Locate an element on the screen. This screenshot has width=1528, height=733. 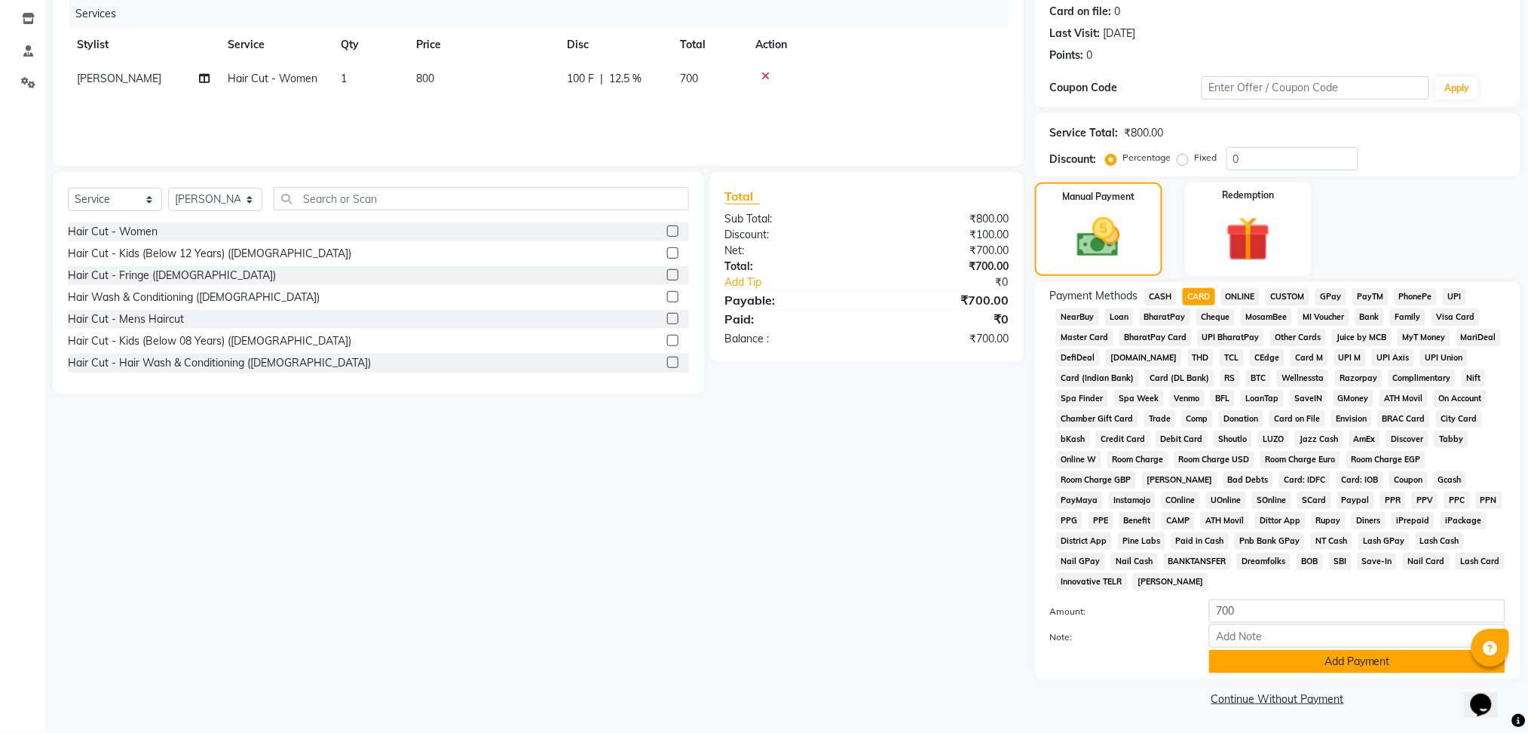
span: Room Charge Euro is located at coordinates (1301, 459).